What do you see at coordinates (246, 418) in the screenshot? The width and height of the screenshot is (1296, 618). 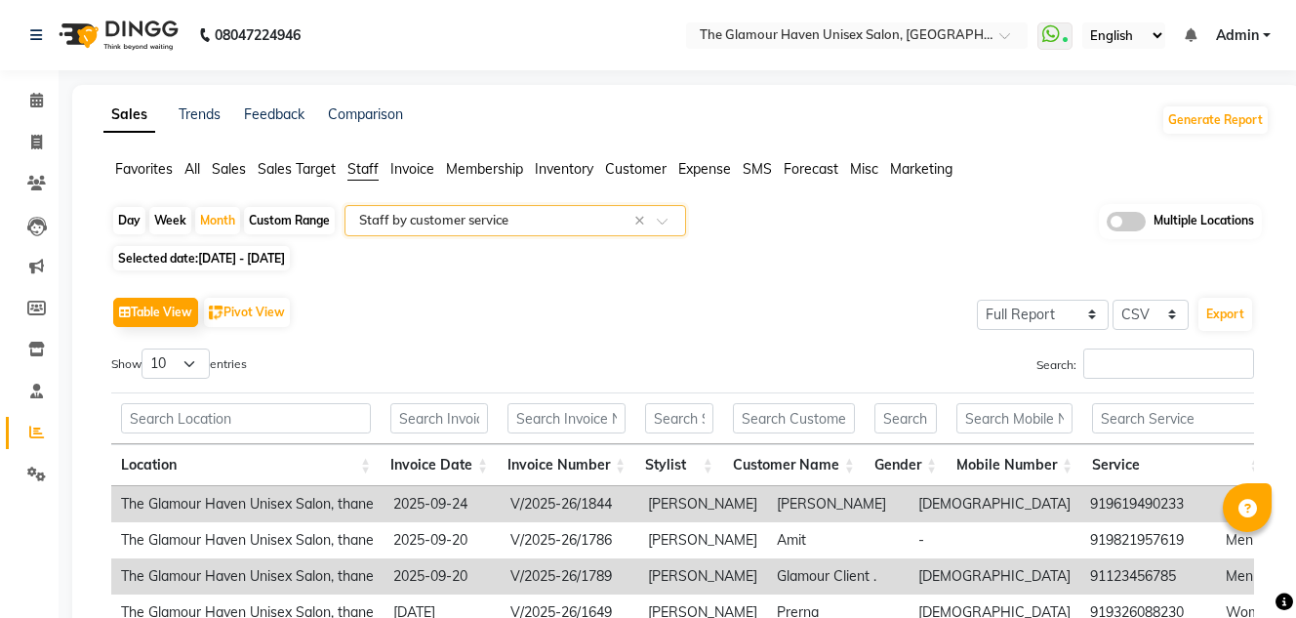 I see `input: Search Location` at bounding box center [246, 418].